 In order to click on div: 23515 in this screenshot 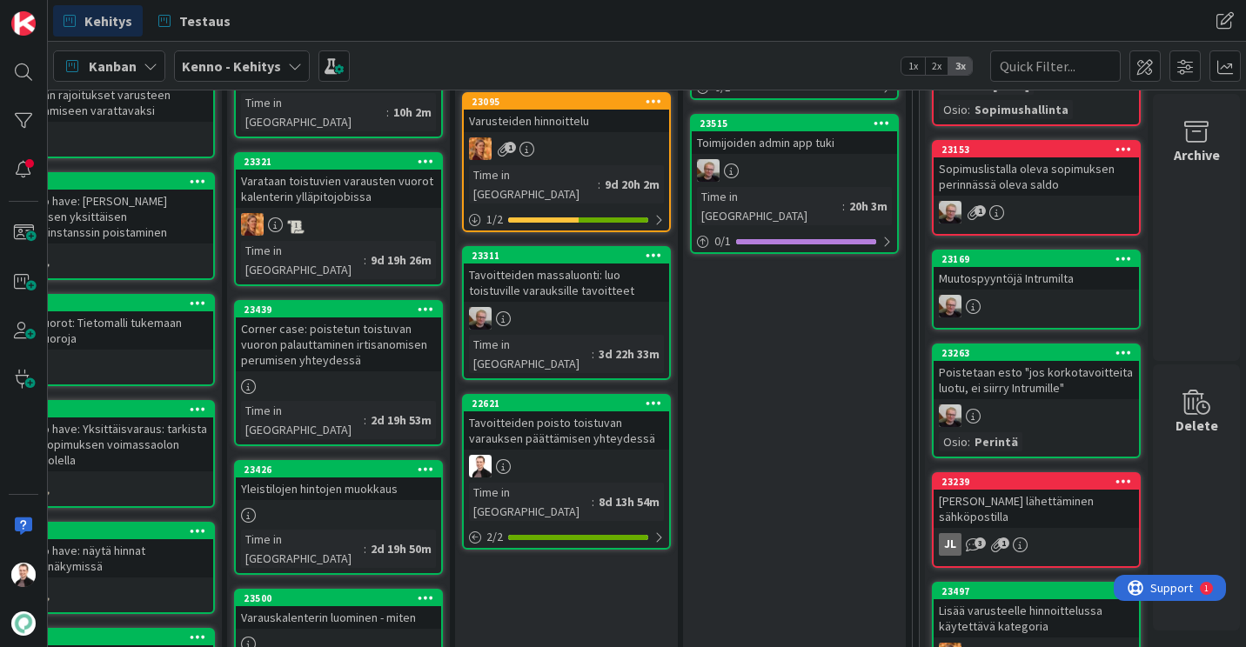, I will do `click(794, 124)`.